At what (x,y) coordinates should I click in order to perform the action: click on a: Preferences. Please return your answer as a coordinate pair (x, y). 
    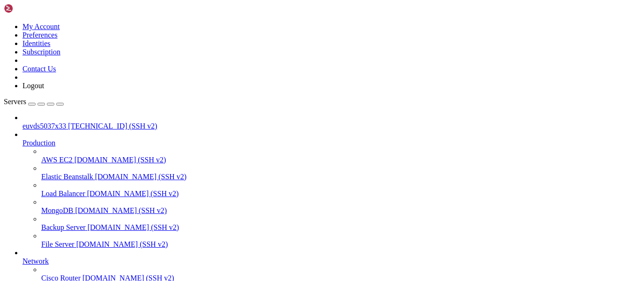
    Looking at the image, I should click on (40, 35).